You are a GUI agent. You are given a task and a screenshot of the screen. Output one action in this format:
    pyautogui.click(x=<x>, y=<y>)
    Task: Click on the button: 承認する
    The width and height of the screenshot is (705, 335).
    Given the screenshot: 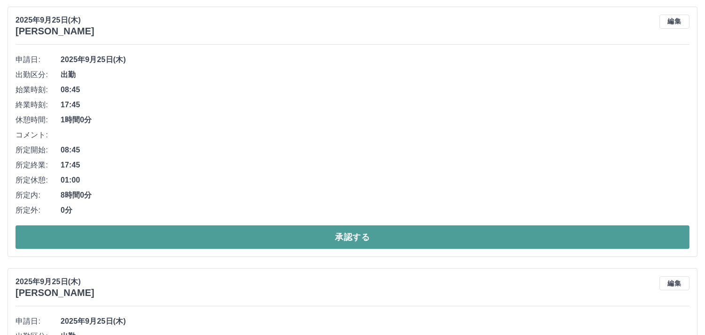 What is the action you would take?
    pyautogui.click(x=352, y=237)
    